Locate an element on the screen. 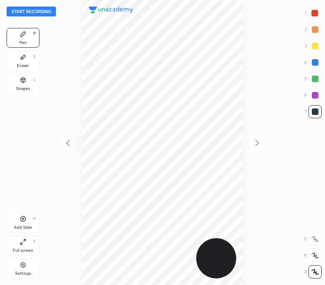 Image resolution: width=325 pixels, height=285 pixels. div: 2 is located at coordinates (313, 30).